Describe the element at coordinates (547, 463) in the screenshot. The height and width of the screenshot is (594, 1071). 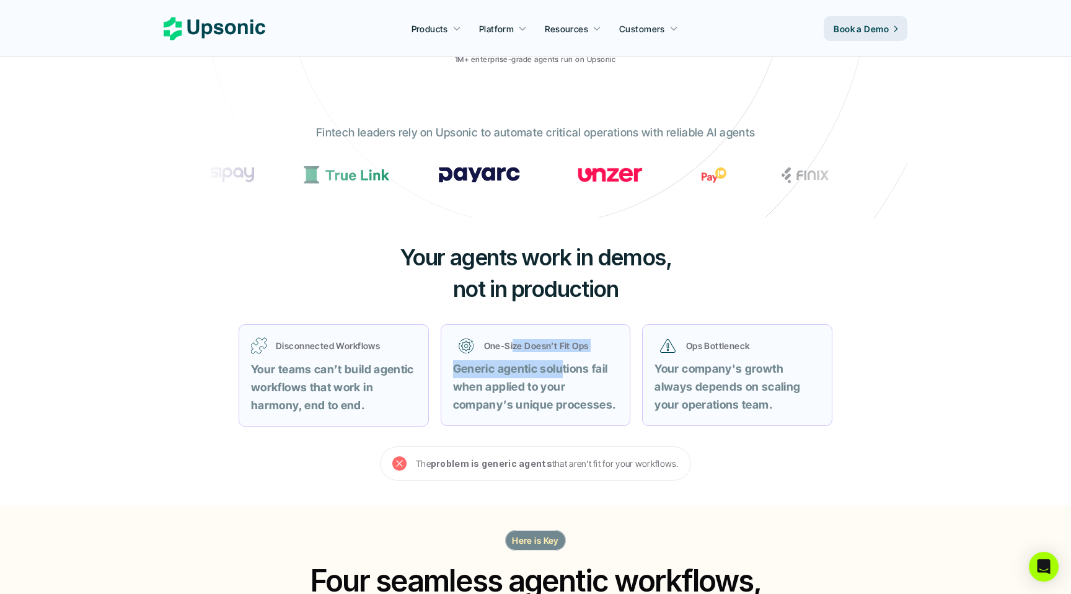
I see `p: The that aren’t fit for your workflows.` at that location.